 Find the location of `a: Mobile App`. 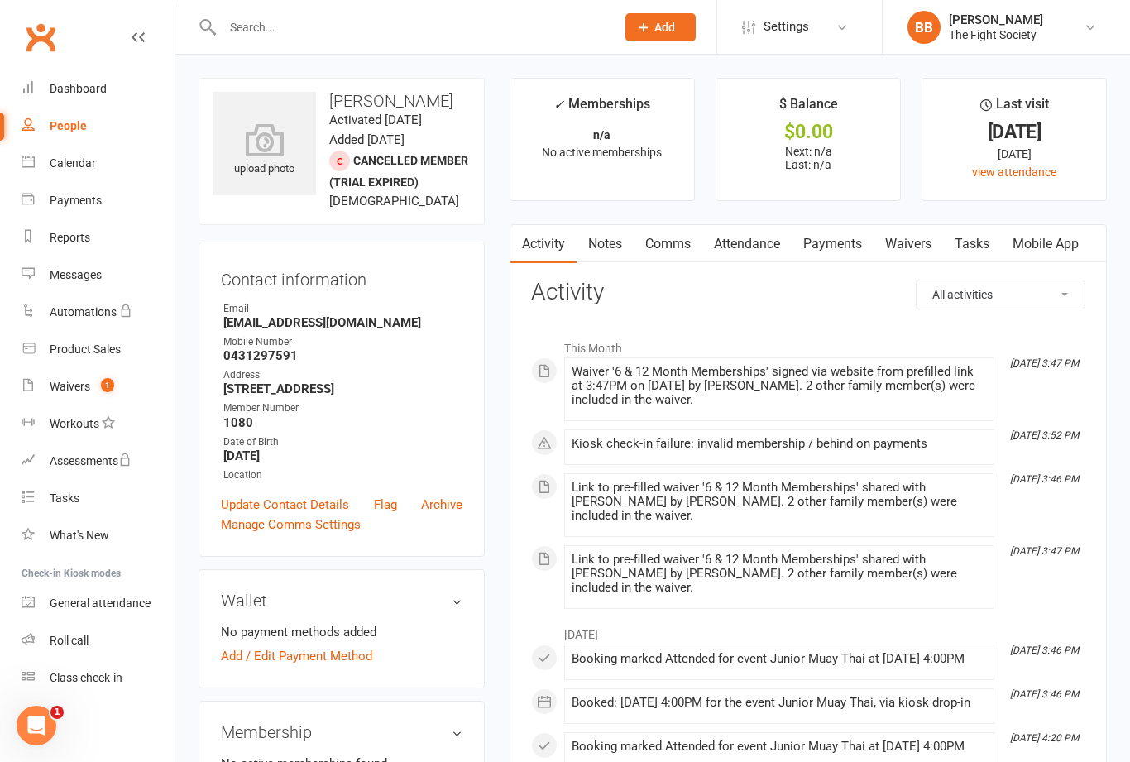

a: Mobile App is located at coordinates (1045, 244).